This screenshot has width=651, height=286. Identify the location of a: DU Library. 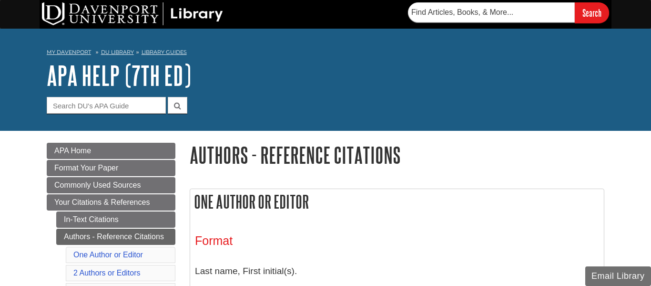
(117, 52).